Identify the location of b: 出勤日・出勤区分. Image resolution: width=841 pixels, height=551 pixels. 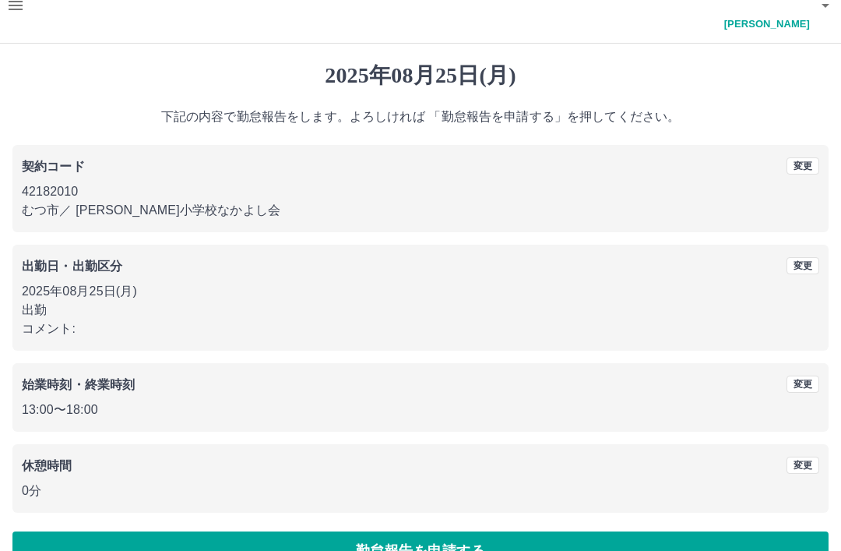
(72, 266).